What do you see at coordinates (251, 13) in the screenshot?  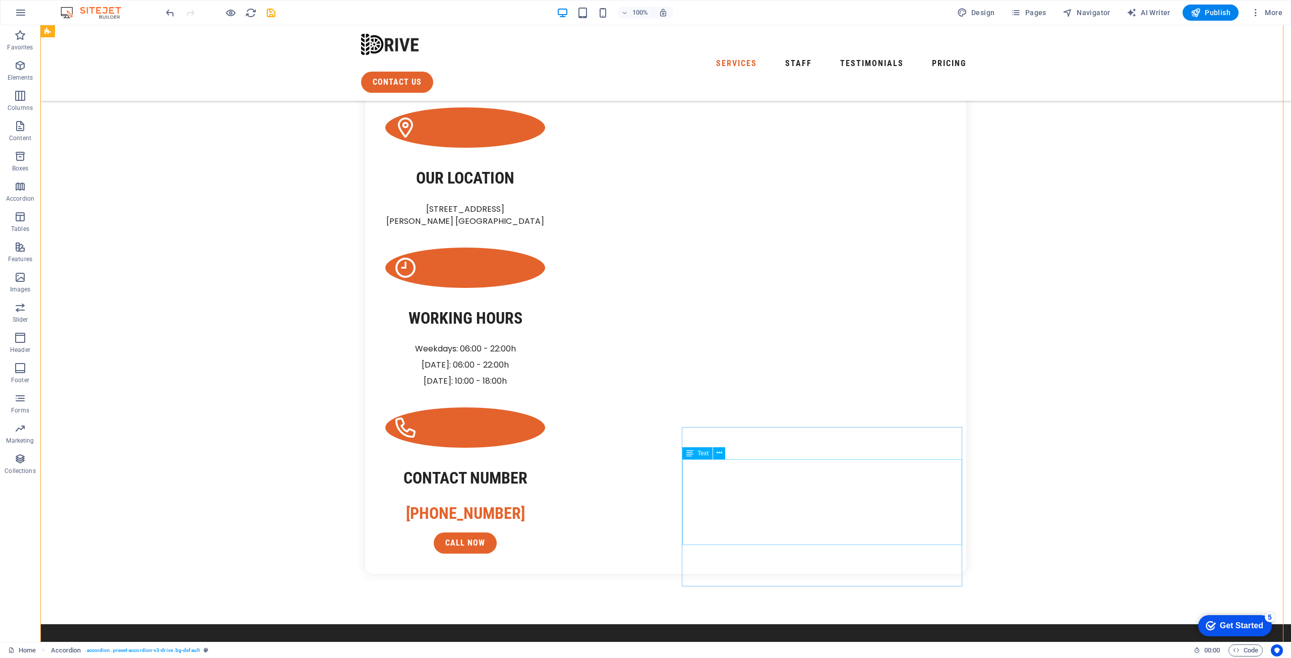 I see `button: reload` at bounding box center [251, 13].